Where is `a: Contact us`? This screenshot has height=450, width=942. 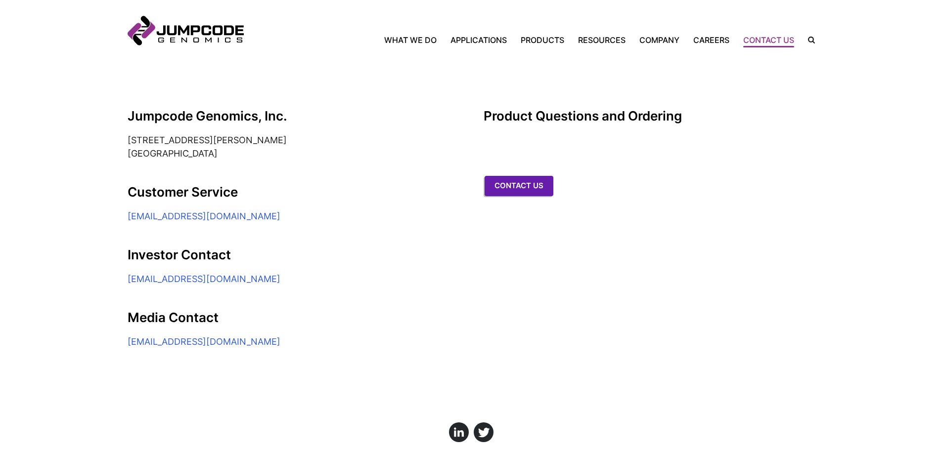
a: Contact us is located at coordinates (519, 186).